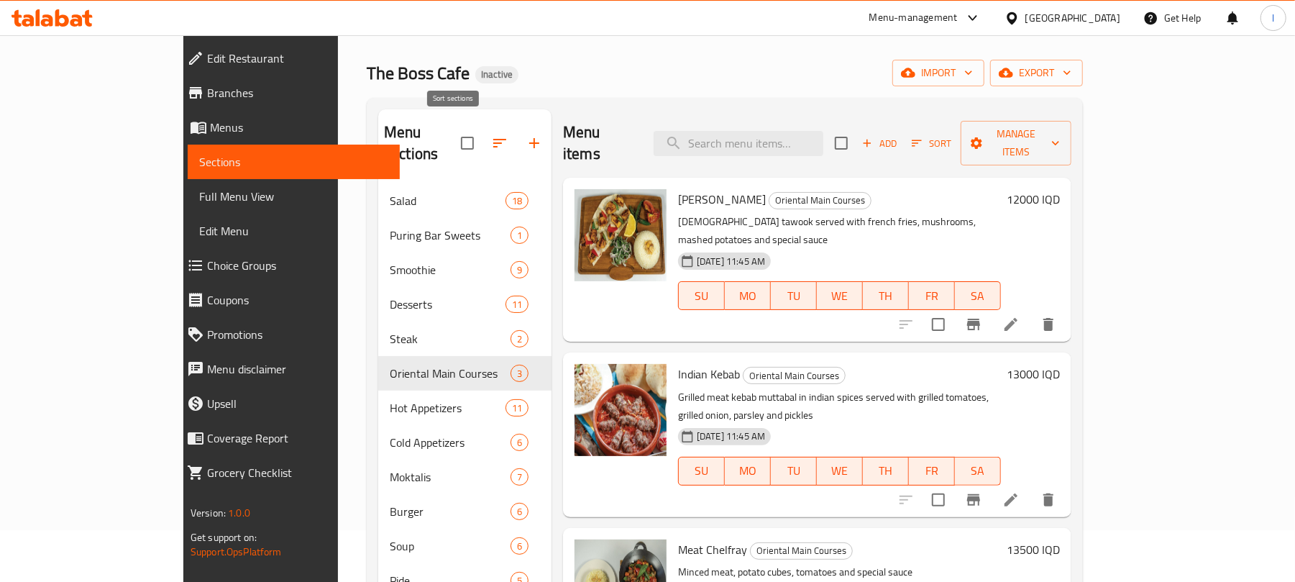 This screenshot has height=582, width=1295. What do you see at coordinates (450, 546) in the screenshot?
I see `div: Soup` at bounding box center [450, 546].